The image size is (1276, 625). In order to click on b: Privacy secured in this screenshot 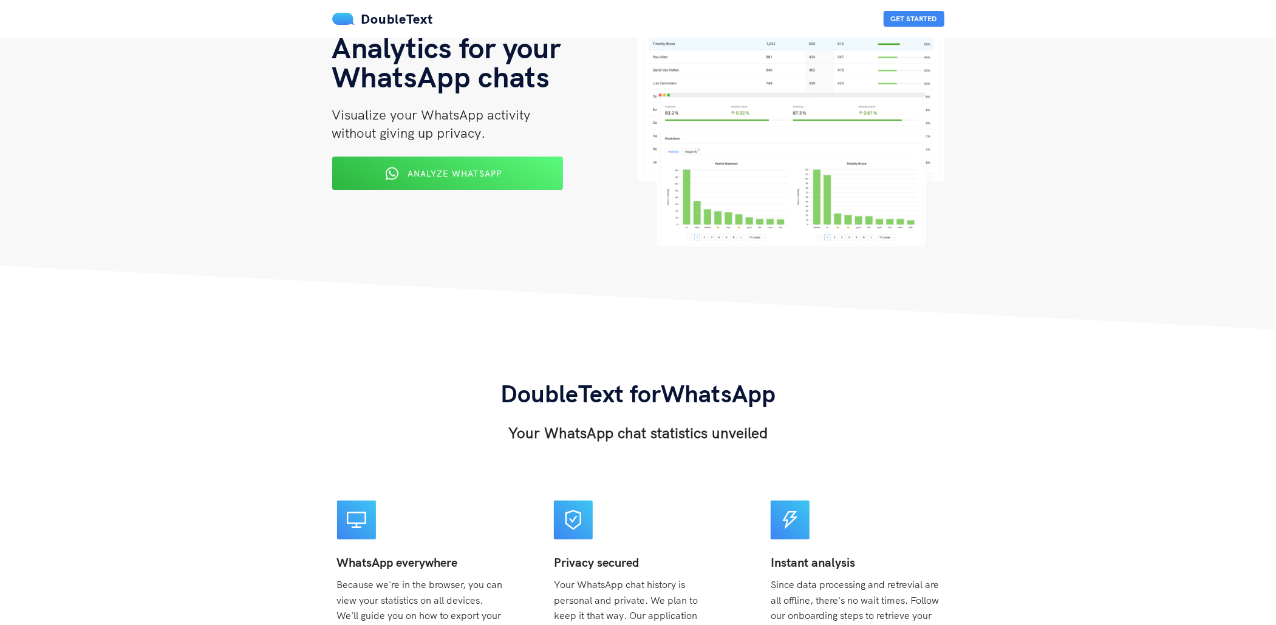, I will do `click(596, 562)`.